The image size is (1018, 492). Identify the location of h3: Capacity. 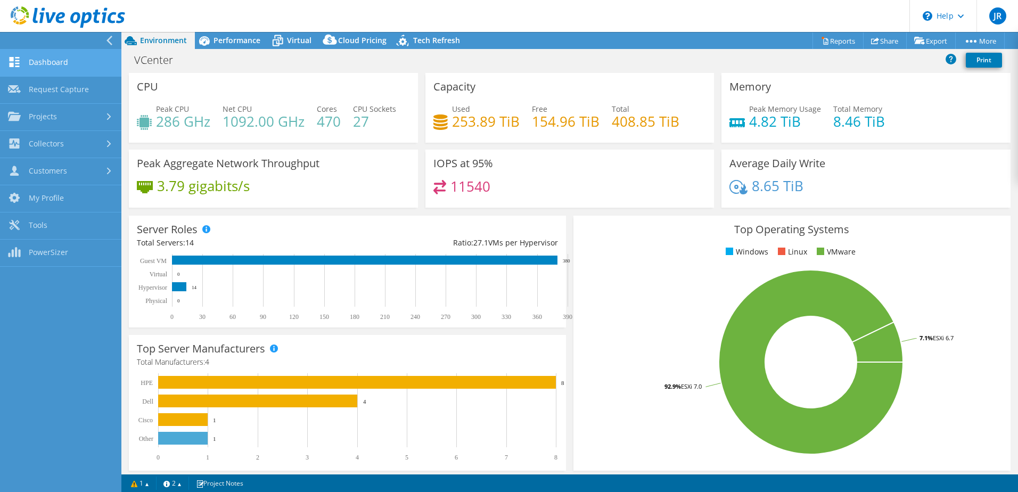
(454, 87).